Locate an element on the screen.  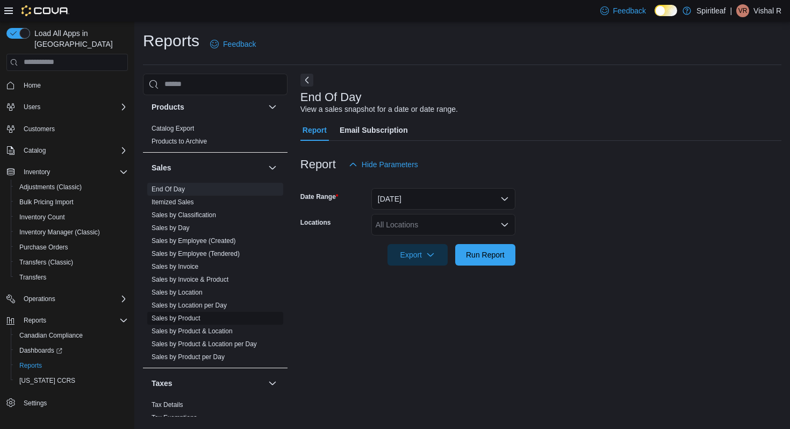
a: Sales by Location per Day is located at coordinates (189, 305).